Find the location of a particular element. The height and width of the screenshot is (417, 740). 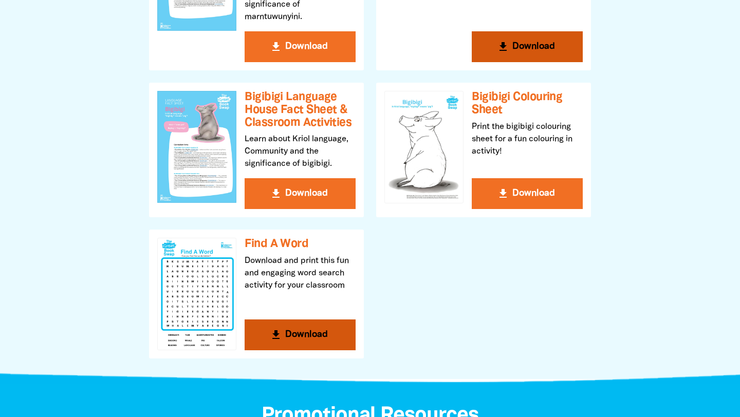

h3: Bigibigi Language House Fact Sheet & Classroom Activities is located at coordinates (300, 110).